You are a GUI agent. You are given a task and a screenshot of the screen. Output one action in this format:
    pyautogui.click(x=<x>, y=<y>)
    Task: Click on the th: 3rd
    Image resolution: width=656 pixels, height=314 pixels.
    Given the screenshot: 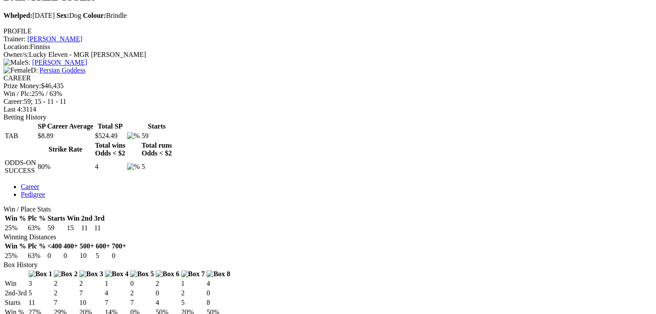 What is the action you would take?
    pyautogui.click(x=99, y=218)
    